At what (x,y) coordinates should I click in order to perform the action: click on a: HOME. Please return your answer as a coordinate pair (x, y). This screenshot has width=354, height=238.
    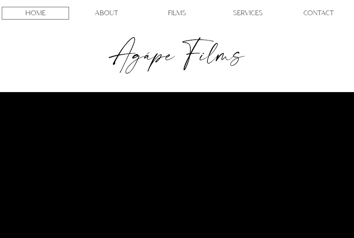
    Looking at the image, I should click on (35, 13).